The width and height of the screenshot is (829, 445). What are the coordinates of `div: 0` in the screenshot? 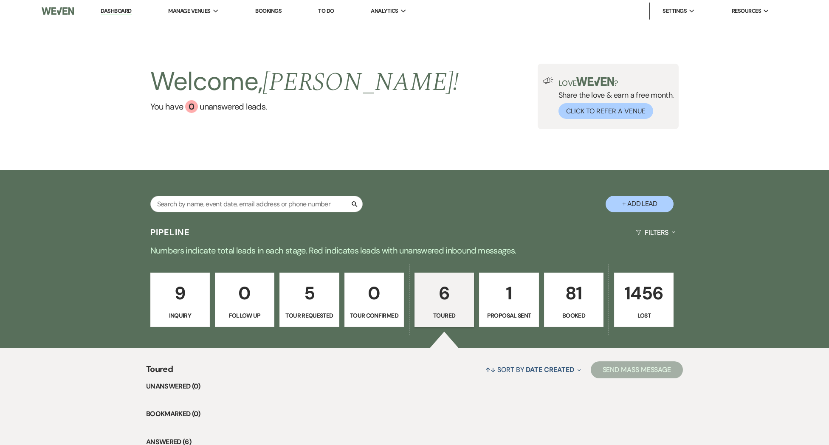 It's located at (191, 107).